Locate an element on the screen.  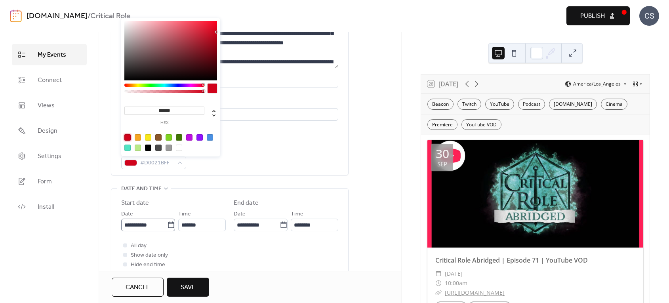
span: Date and time is located at coordinates (141, 189).